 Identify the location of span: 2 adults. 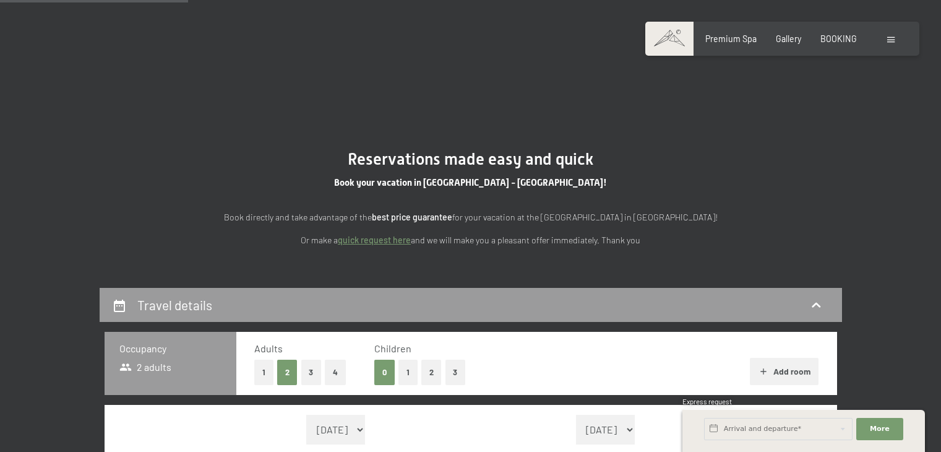
(145, 367).